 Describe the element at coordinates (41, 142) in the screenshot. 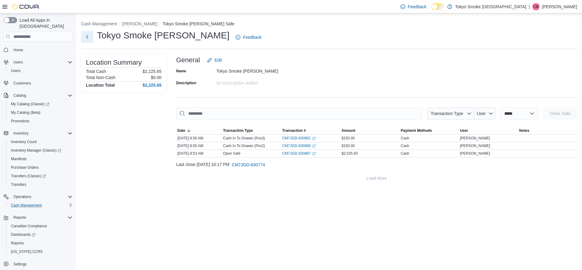

I see `span: Inventory Count` at that location.